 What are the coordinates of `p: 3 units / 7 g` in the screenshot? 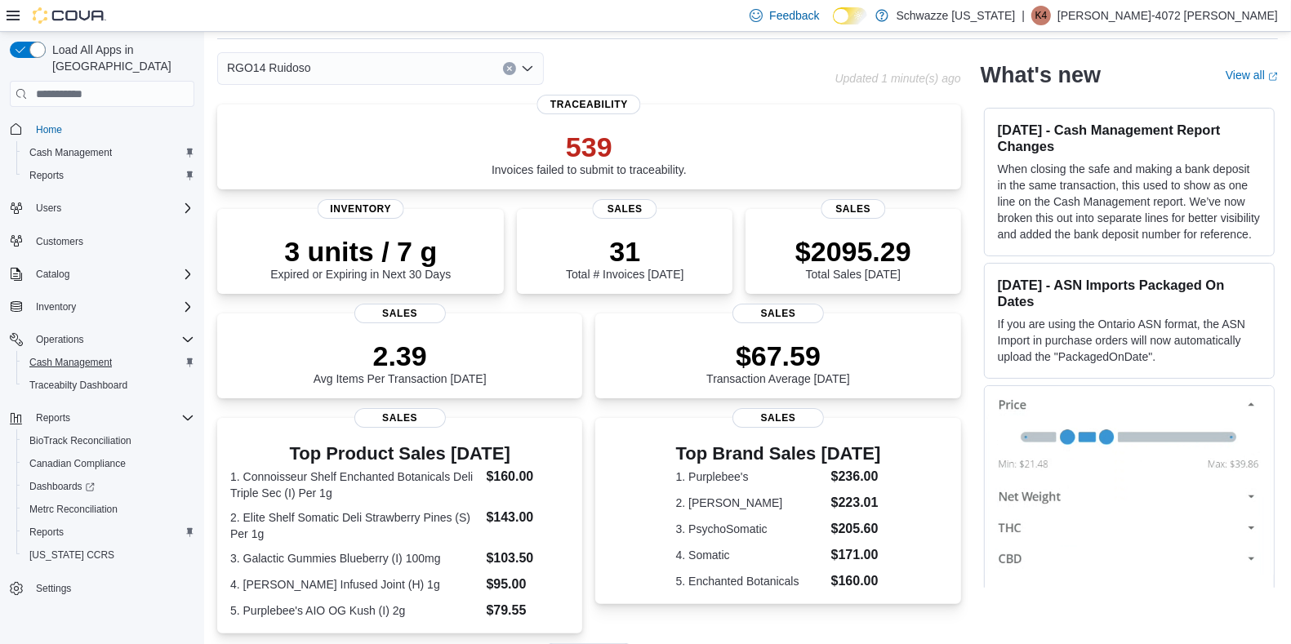 It's located at (360, 252).